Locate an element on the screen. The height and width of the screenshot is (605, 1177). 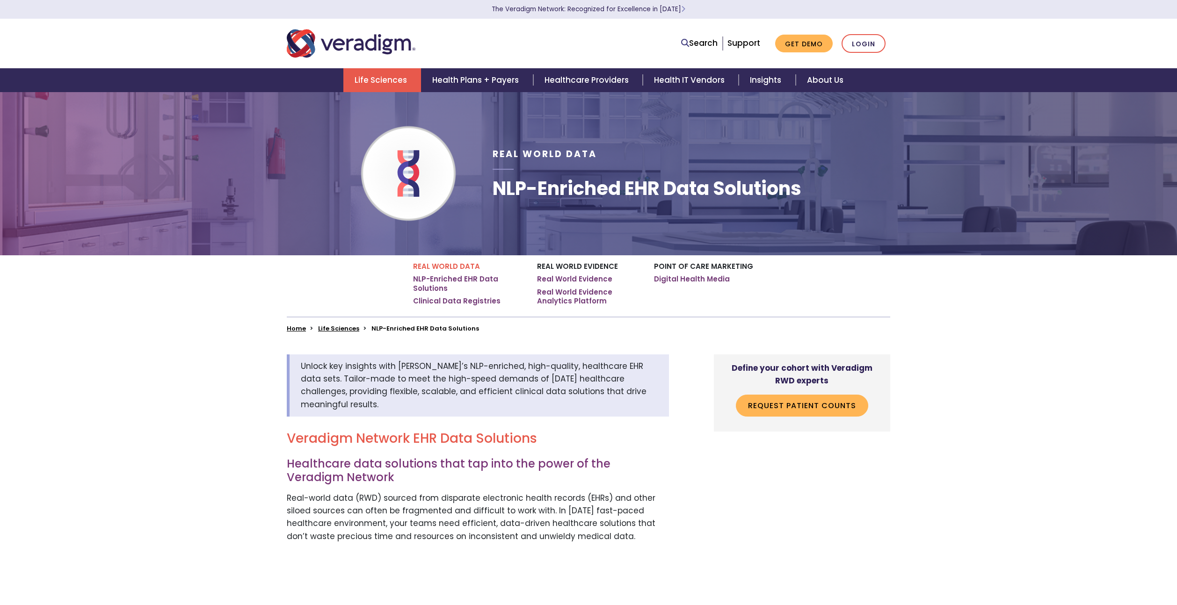
h3: Healthcare data solutions that tap into the power of the Veradigm Network is located at coordinates (478, 471).